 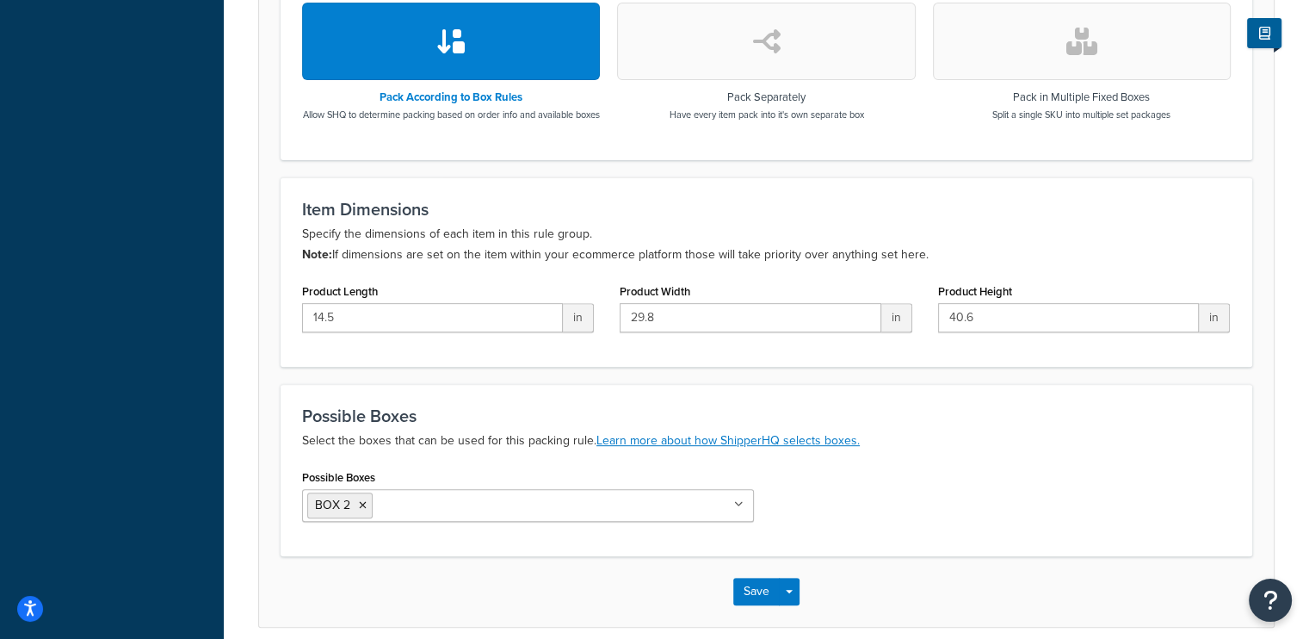 What do you see at coordinates (340, 291) in the screenshot?
I see `label: Product Length` at bounding box center [340, 291].